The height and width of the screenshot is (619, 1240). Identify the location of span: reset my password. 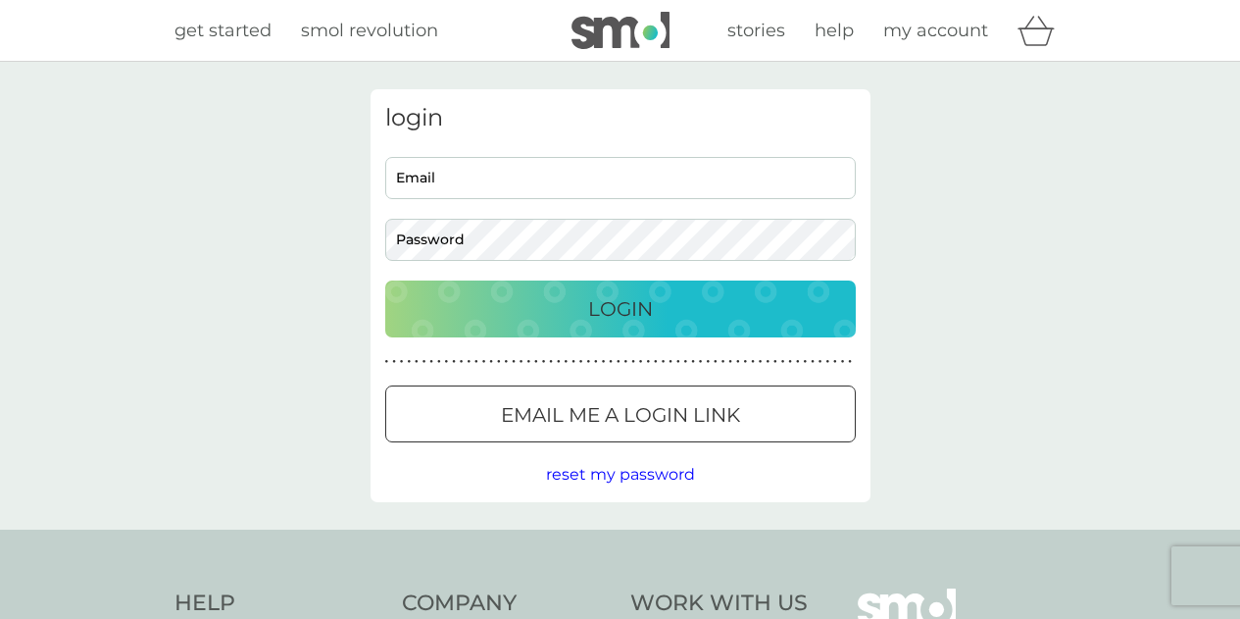
(620, 473).